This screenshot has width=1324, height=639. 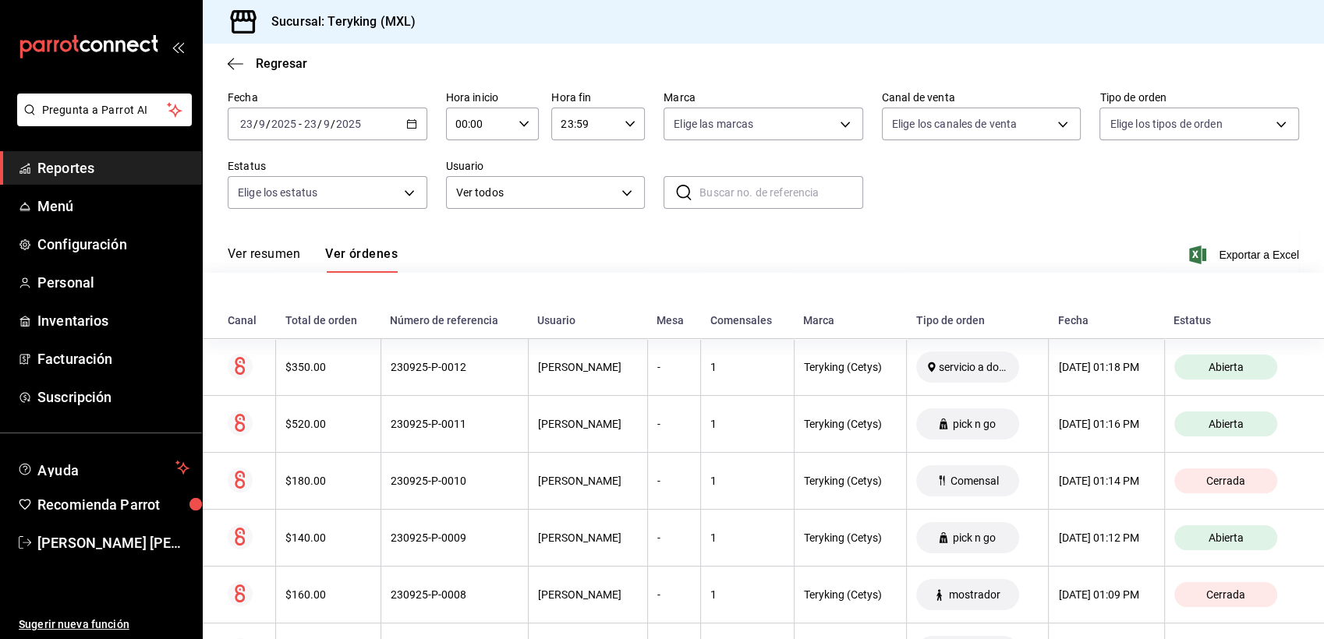 What do you see at coordinates (974, 595) in the screenshot?
I see `span: mostrador` at bounding box center [974, 595].